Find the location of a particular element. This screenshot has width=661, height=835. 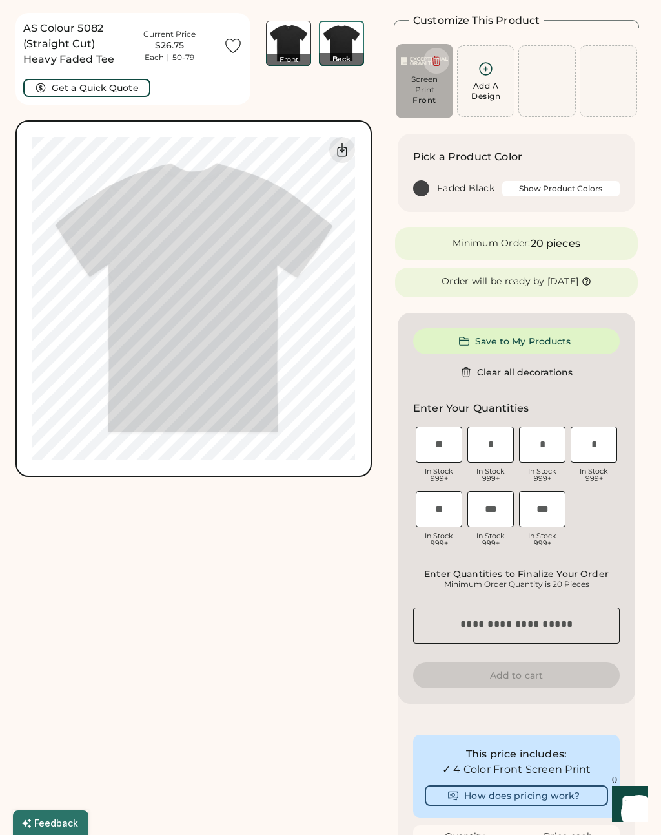

button: Delete this decoration. is located at coordinates (437, 61).